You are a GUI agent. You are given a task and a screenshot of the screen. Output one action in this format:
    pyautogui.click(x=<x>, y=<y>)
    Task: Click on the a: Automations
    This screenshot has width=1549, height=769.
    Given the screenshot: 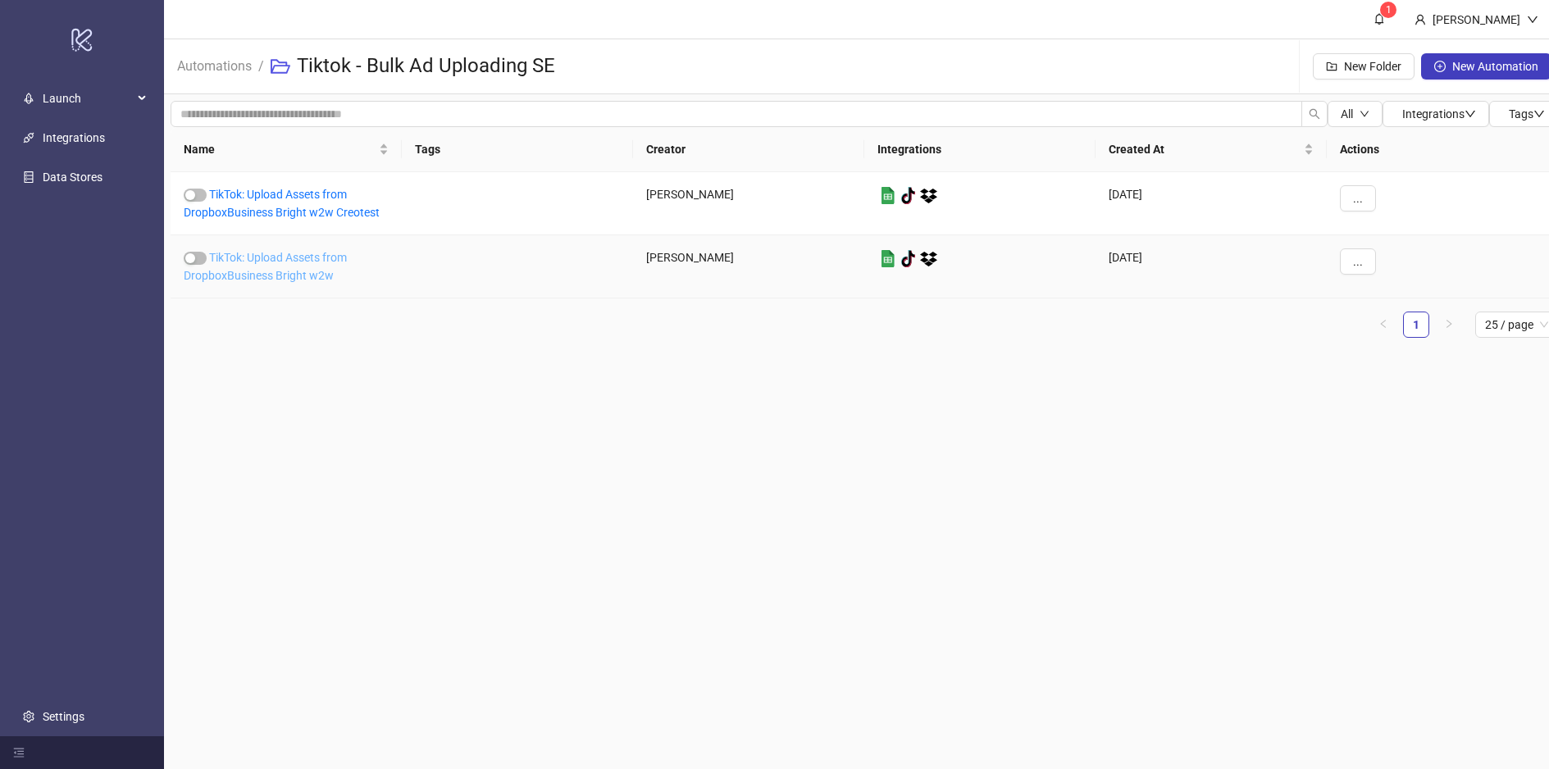 What is the action you would take?
    pyautogui.click(x=214, y=65)
    